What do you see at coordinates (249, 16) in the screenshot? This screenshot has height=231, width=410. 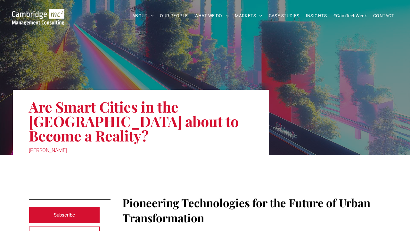 I see `a: MARKETS` at bounding box center [249, 16].